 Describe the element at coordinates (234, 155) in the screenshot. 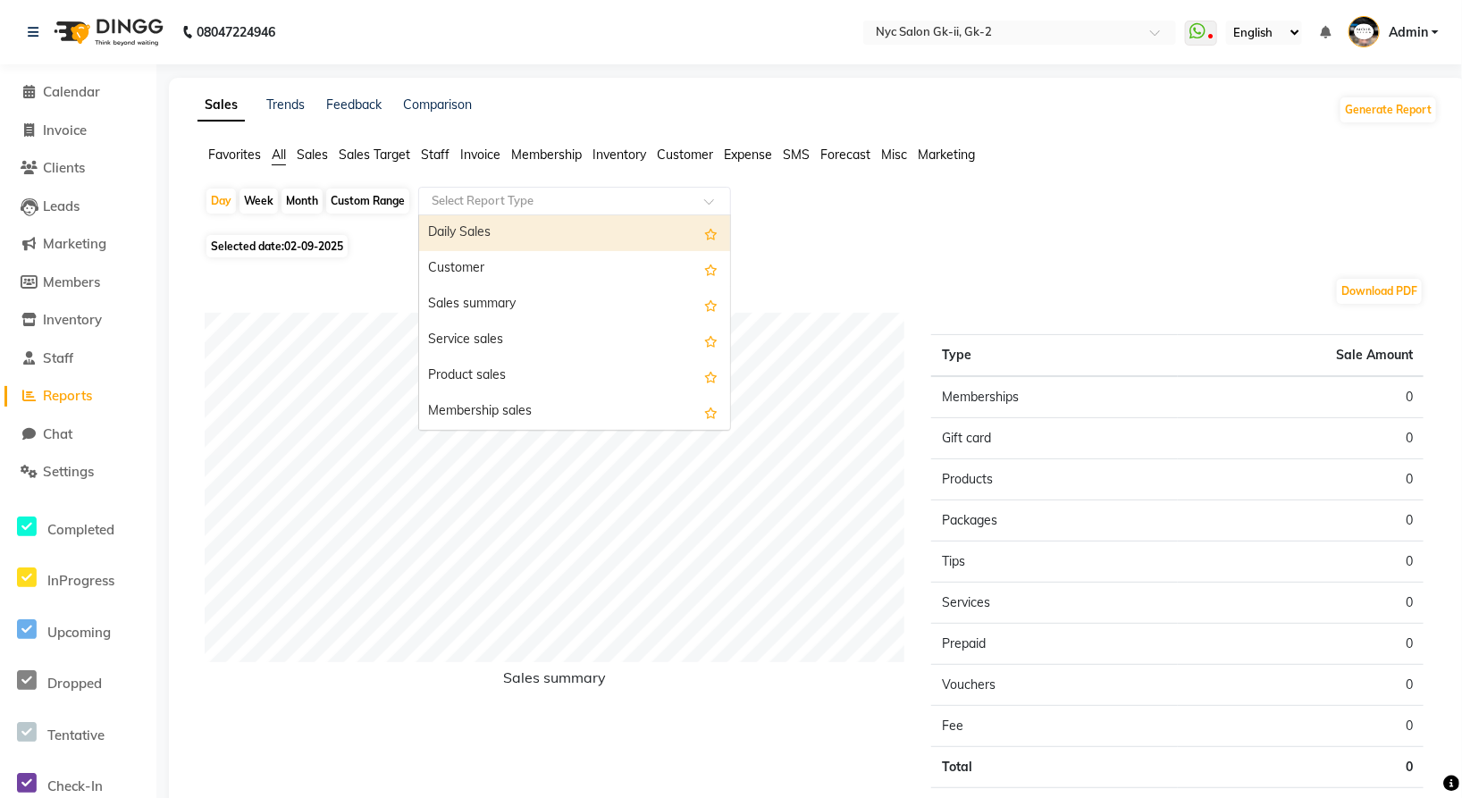

I see `span: Favorites` at that location.